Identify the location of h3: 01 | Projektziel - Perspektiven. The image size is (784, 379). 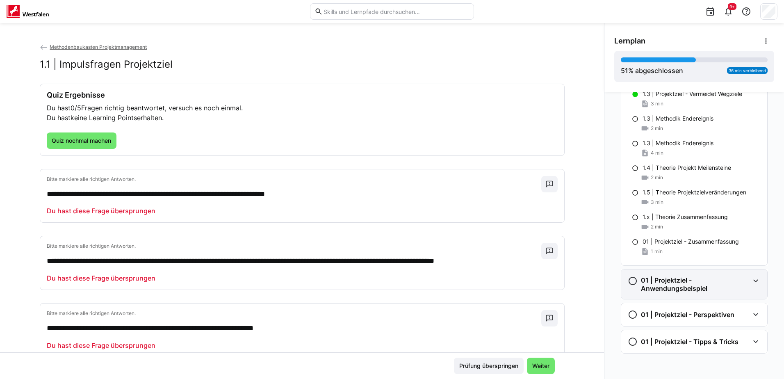
(688, 315).